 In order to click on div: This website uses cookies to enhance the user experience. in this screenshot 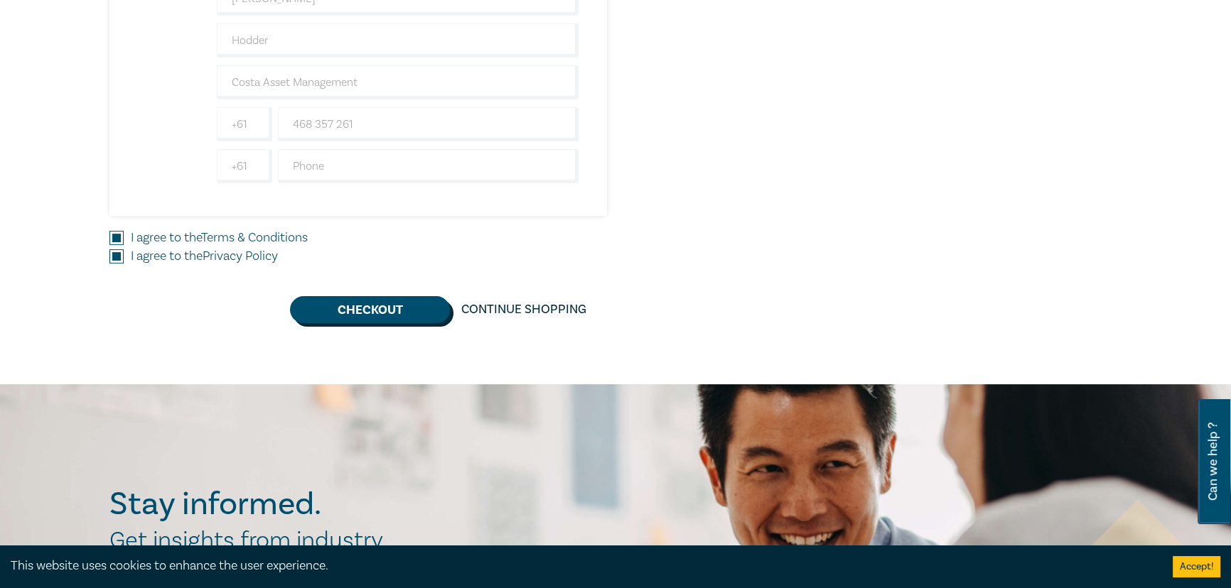, I will do `click(581, 566)`.